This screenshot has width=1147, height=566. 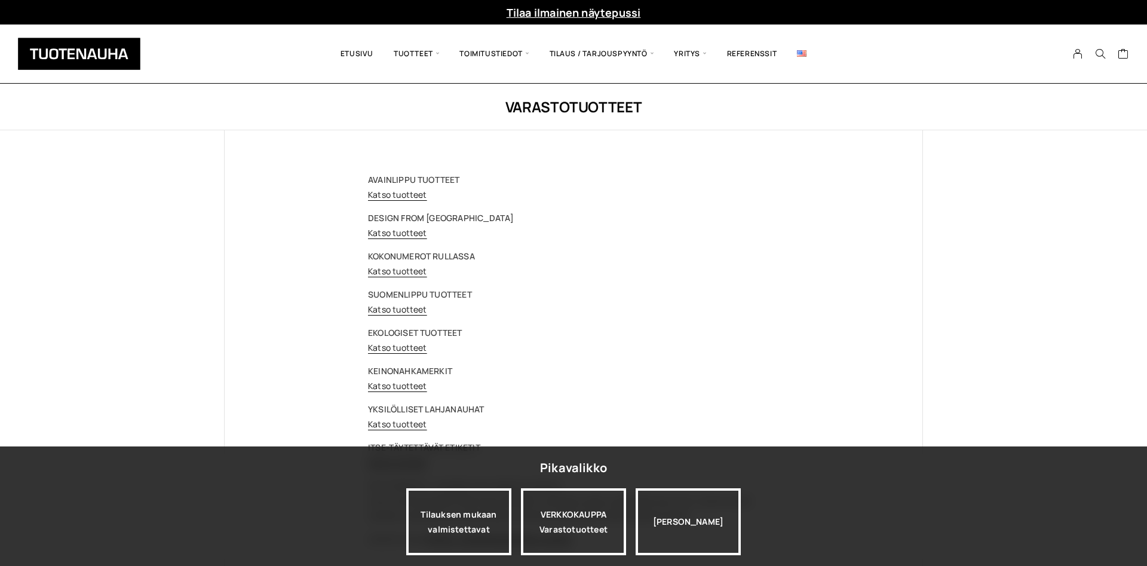 I want to click on h1: Varastotuotteet, so click(x=574, y=106).